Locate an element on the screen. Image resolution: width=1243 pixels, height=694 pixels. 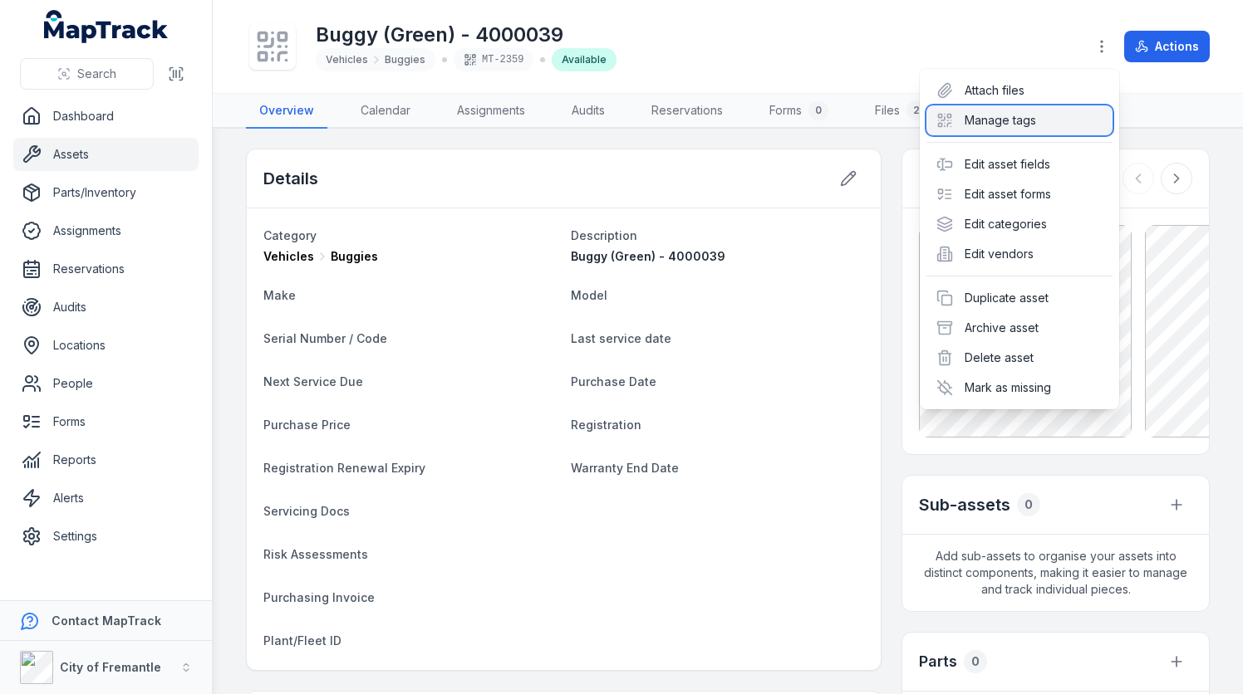
div: Edit vendors is located at coordinates (1019, 254).